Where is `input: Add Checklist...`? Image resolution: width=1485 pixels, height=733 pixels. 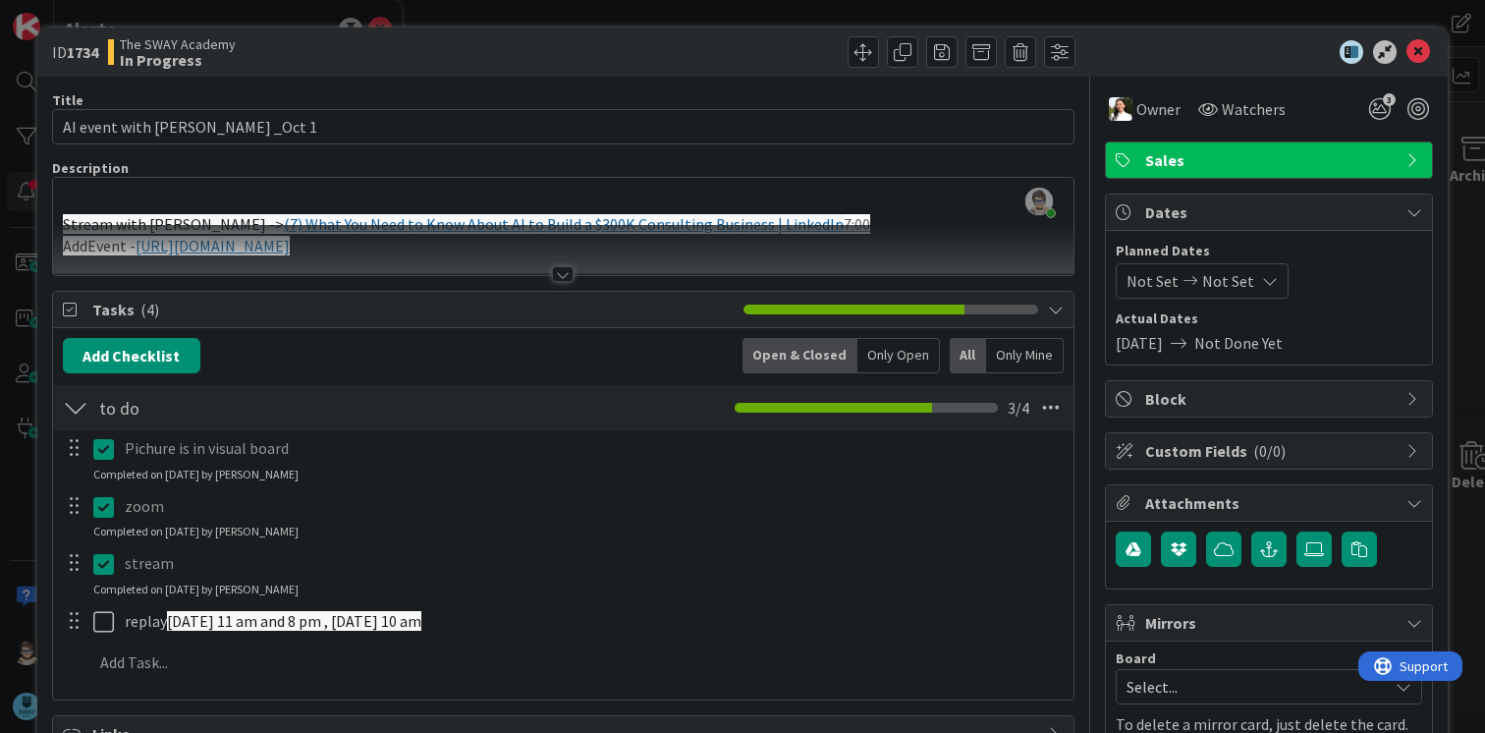 input: Add Checklist... is located at coordinates (309, 408).